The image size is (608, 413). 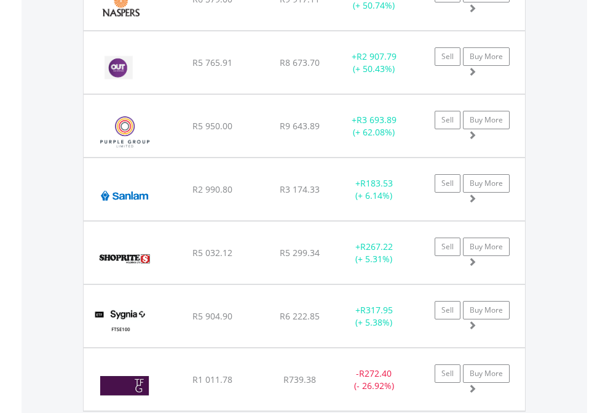 I want to click on span: R5 299.34, so click(x=300, y=252).